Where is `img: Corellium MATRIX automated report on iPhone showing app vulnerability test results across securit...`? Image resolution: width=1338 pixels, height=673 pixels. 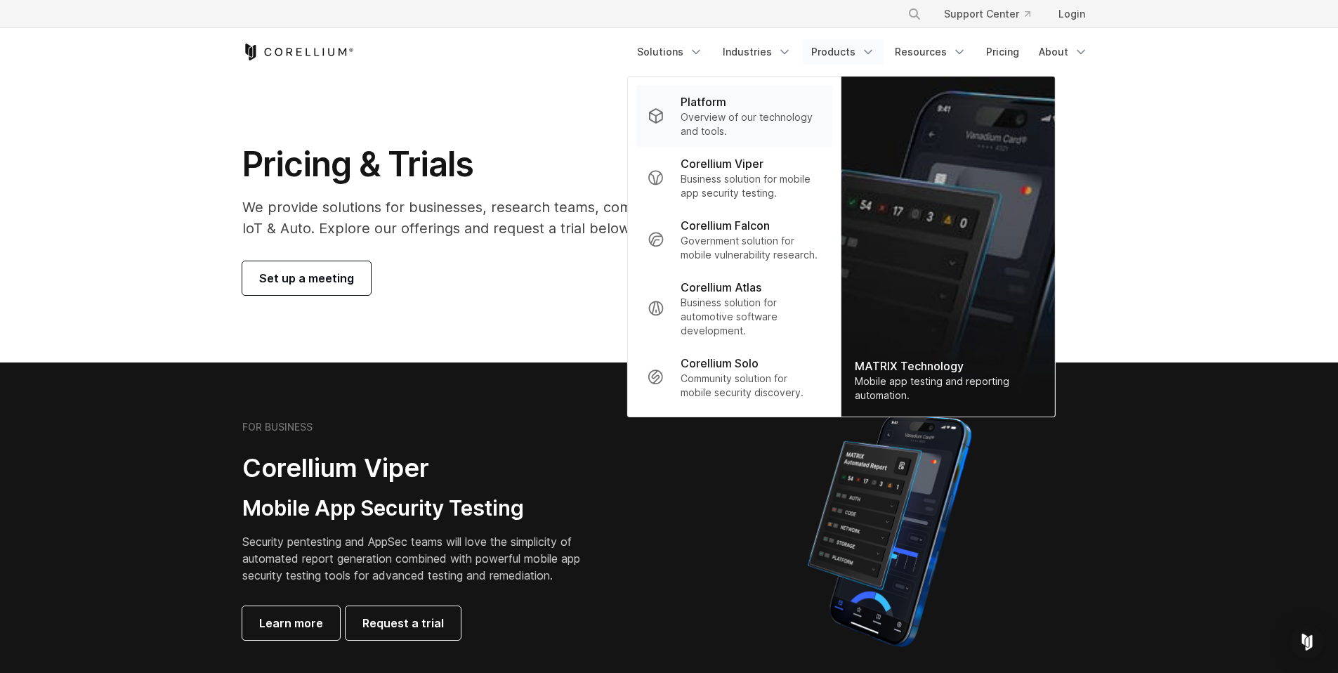 img: Corellium MATRIX automated report on iPhone showing app vulnerability test results across securit... is located at coordinates (889, 530).